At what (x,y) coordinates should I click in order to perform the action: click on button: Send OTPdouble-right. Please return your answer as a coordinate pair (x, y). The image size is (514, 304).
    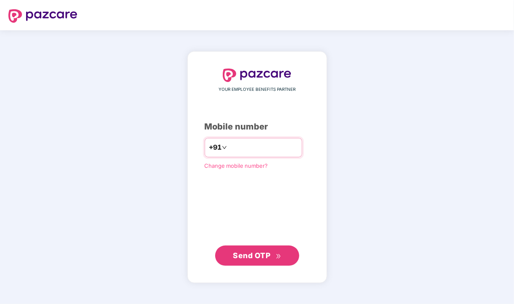
    Looking at the image, I should click on (257, 255).